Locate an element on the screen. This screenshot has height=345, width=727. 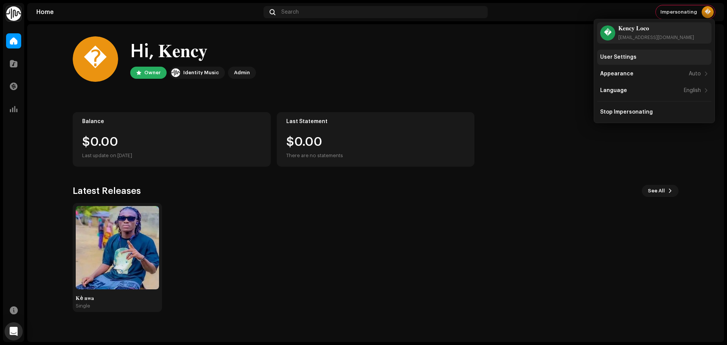
div: Hi, 𝐊𝐞𝐧𝐜𝐲 is located at coordinates (193, 51).